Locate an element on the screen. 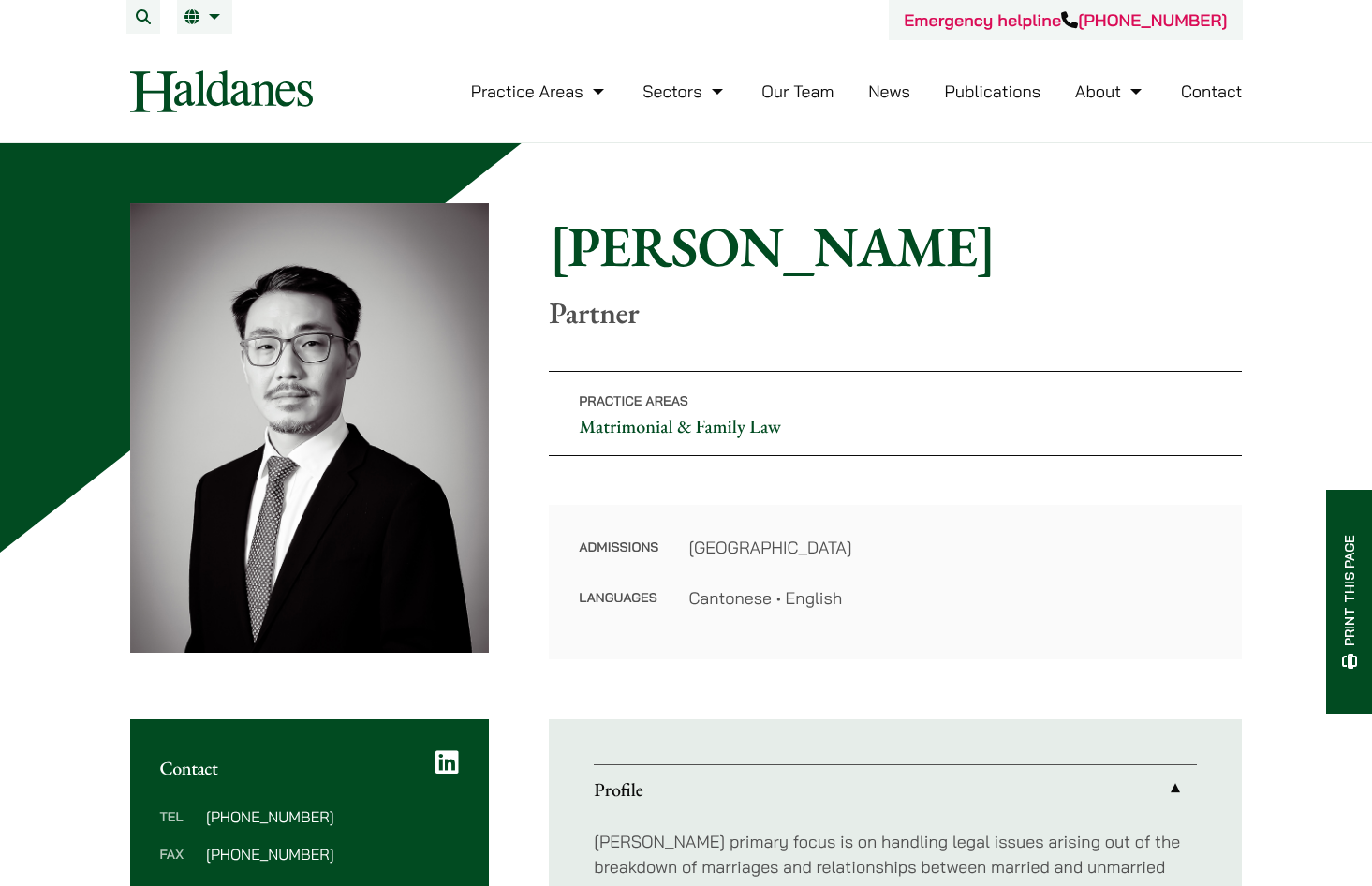 This screenshot has height=886, width=1372. p: Partner is located at coordinates (896, 312).